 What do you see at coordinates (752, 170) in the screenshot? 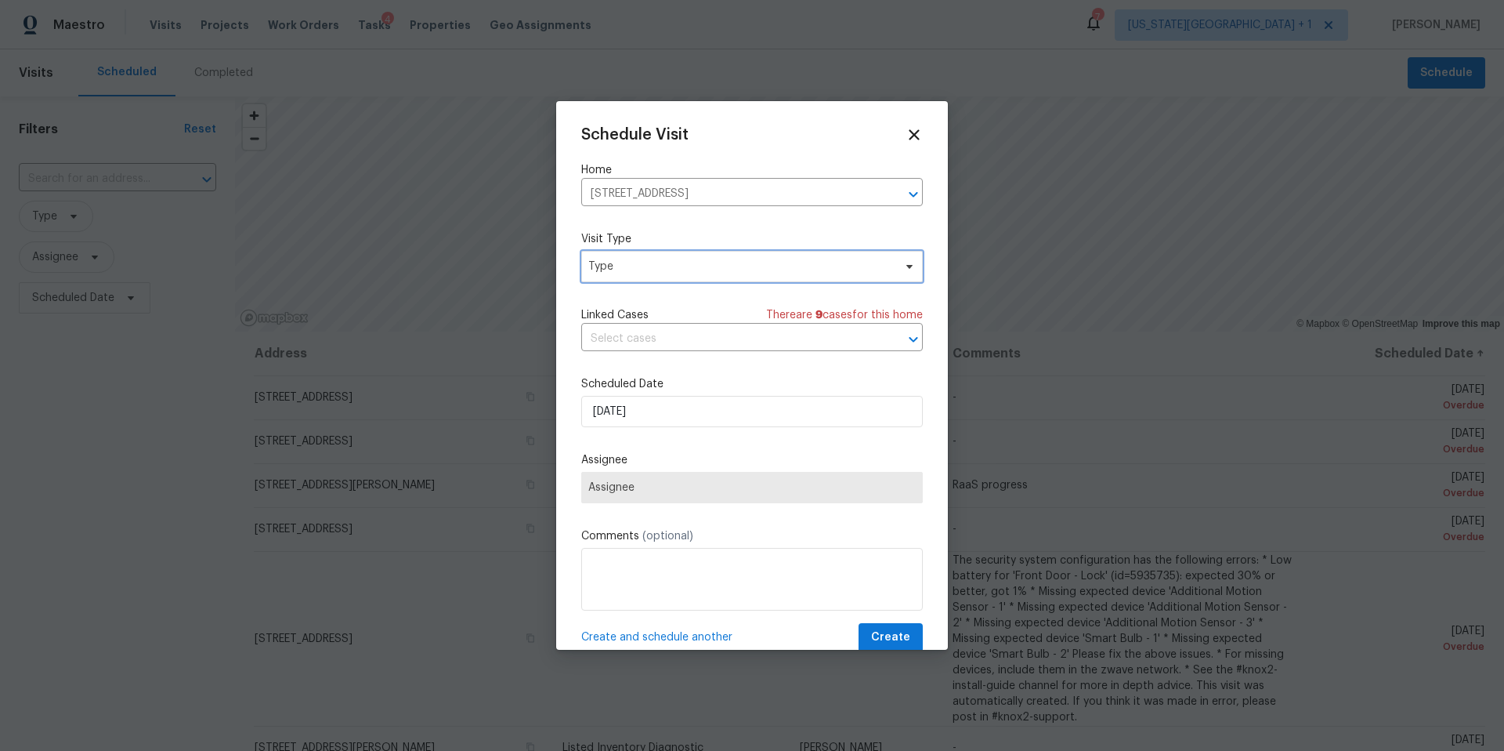
I see `label: Home` at bounding box center [752, 170].